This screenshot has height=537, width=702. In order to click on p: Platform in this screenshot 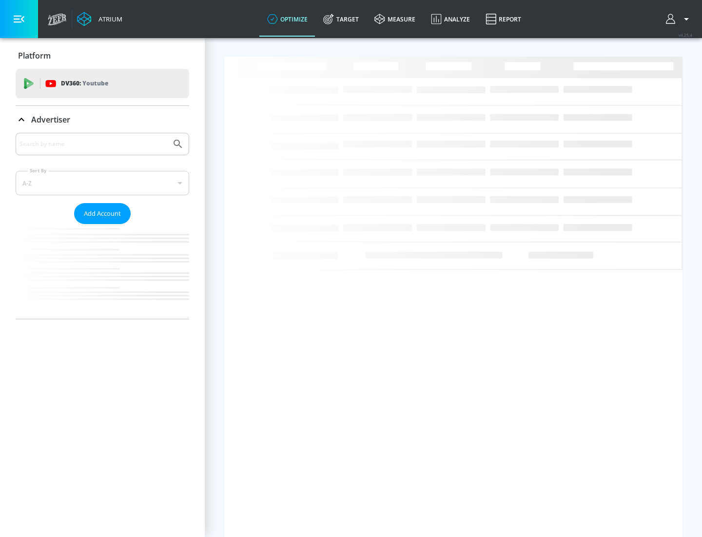, I will do `click(34, 56)`.